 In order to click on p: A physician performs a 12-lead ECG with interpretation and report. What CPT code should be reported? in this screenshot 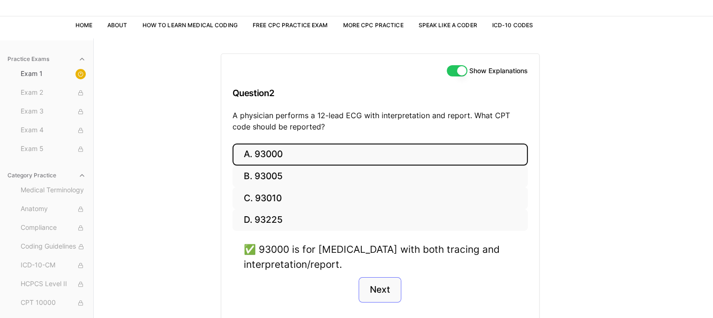, I will do `click(380, 121)`.